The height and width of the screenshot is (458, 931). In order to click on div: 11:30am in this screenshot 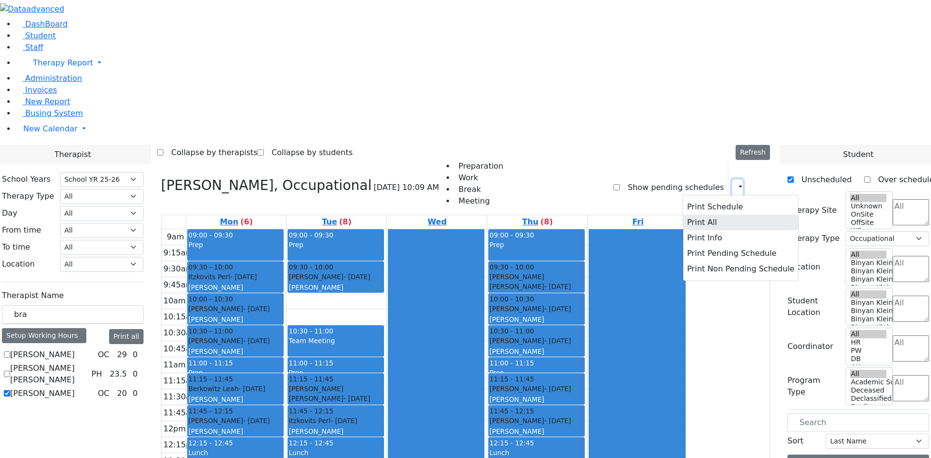, I will do `click(181, 397)`.